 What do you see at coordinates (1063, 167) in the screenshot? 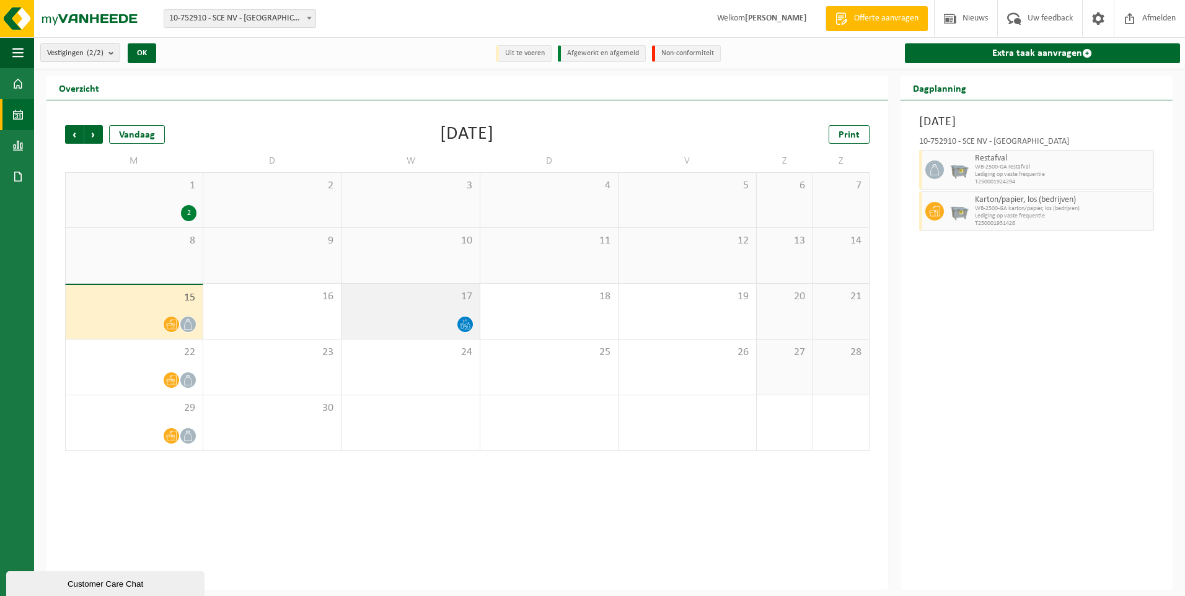
I see `span: WB-2500-GA restafval` at bounding box center [1063, 167].